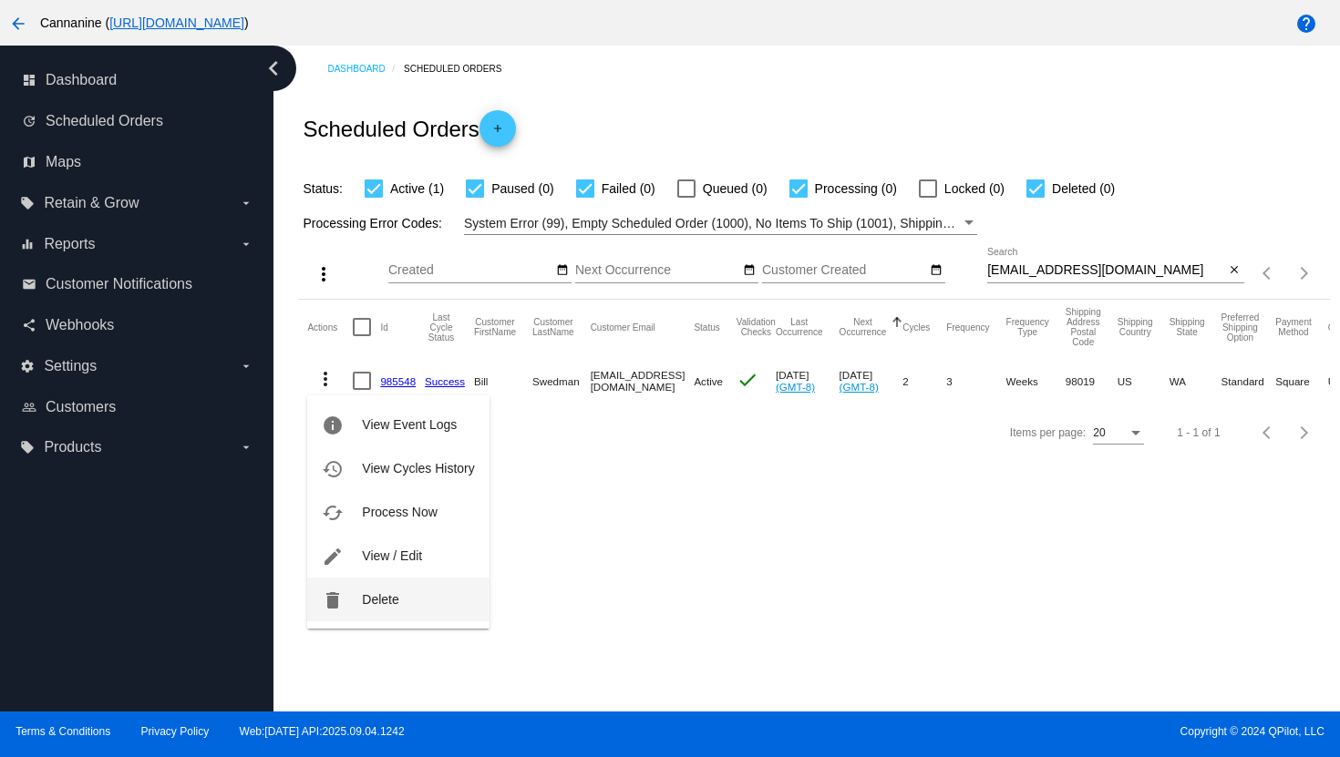 The width and height of the screenshot is (1340, 757). Describe the element at coordinates (380, 600) in the screenshot. I see `span: Delete` at that location.